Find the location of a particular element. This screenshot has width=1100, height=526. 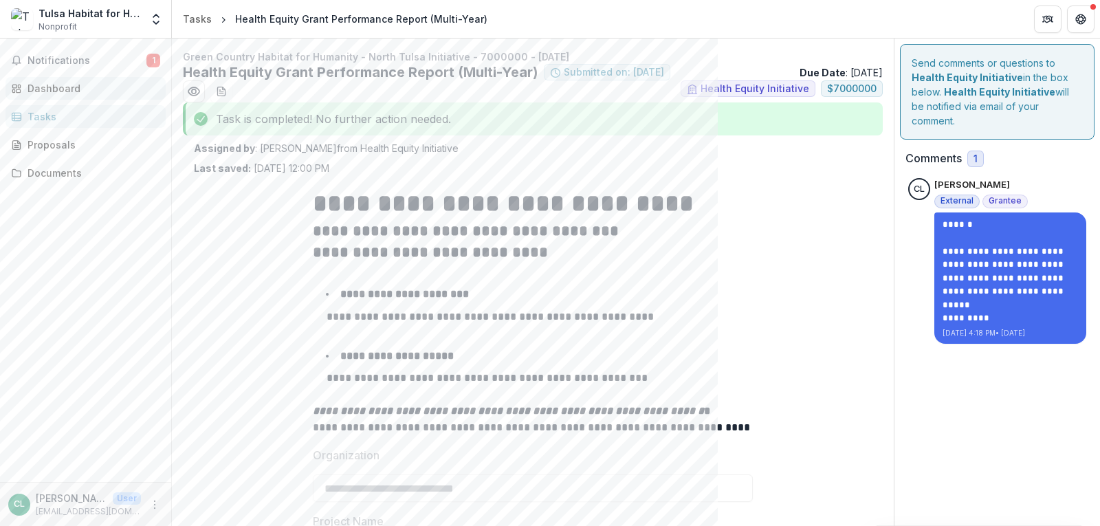

p: User is located at coordinates (127, 498).